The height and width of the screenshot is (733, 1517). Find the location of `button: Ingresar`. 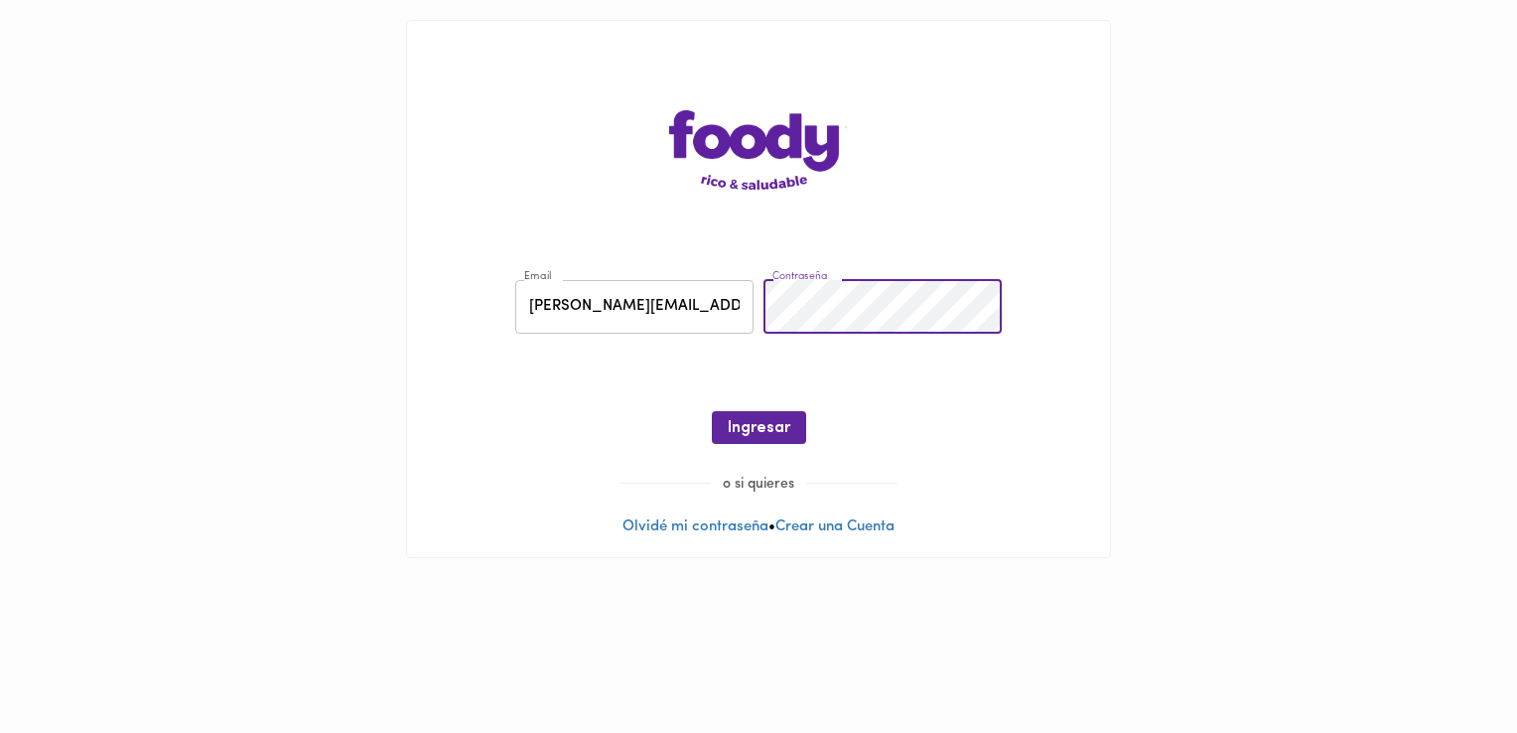

button: Ingresar is located at coordinates (758, 427).